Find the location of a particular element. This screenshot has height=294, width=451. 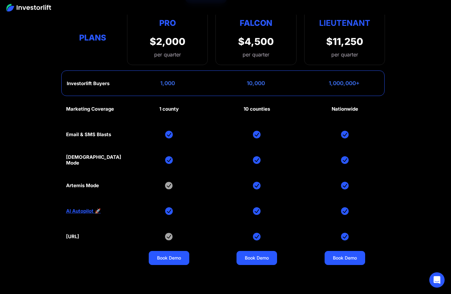

div: 1,000,000+ is located at coordinates (344, 83).